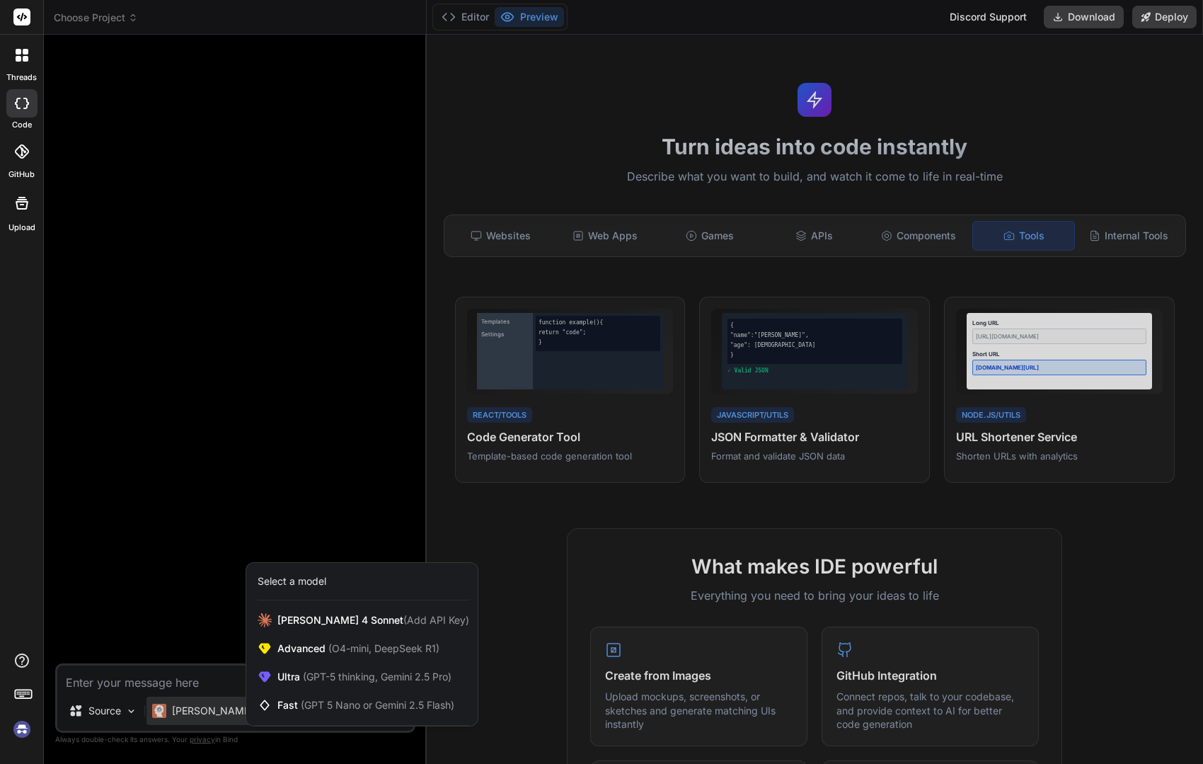 The image size is (1203, 764). Describe the element at coordinates (436, 619) in the screenshot. I see `span: (Add API Key)` at that location.